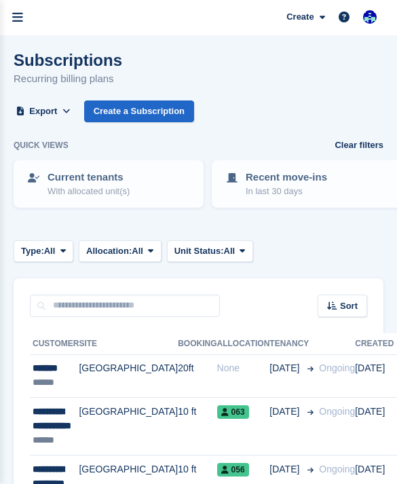 The image size is (397, 484). Describe the element at coordinates (109, 251) in the screenshot. I see `span: Allocation:` at that location.